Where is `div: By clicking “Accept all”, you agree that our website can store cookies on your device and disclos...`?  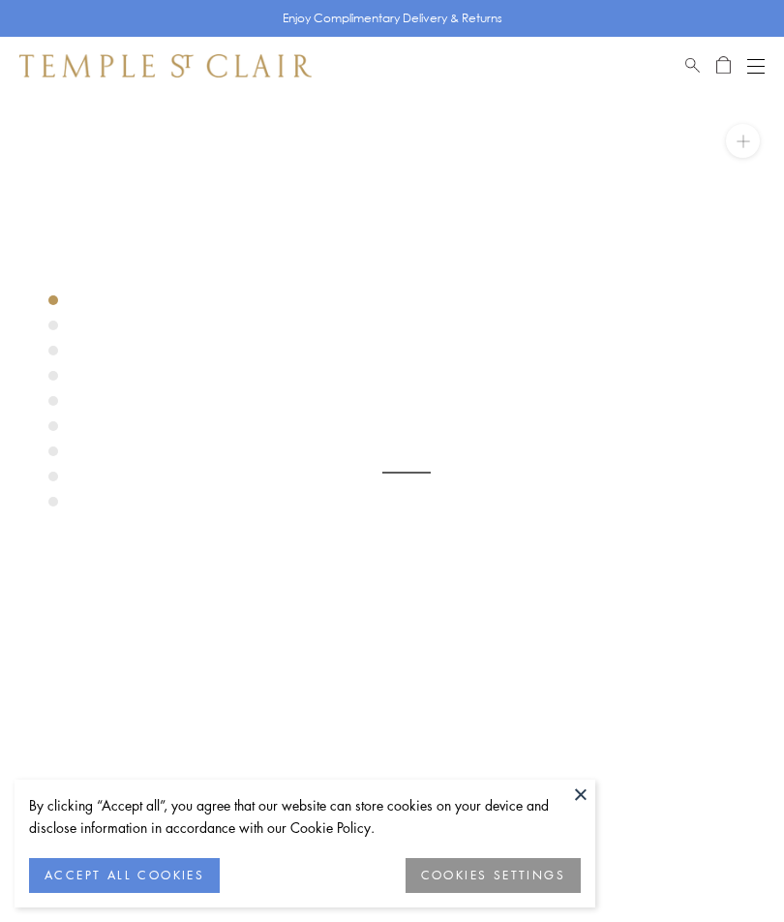
div: By clicking “Accept all”, you agree that our website can store cookies on your device and disclos... is located at coordinates (305, 816).